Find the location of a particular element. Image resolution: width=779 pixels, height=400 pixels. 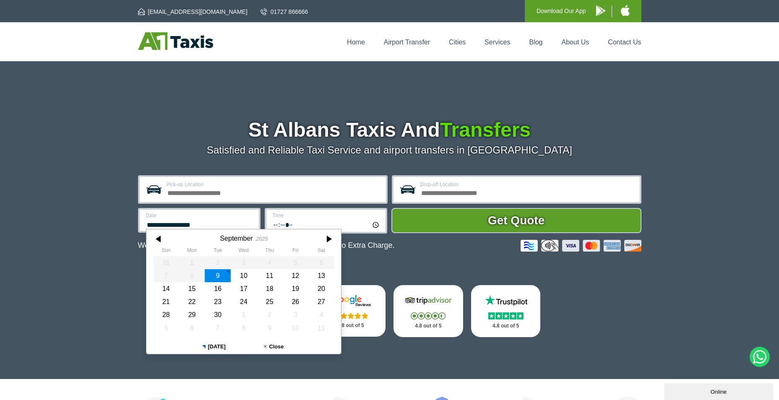

div: September is located at coordinates (236, 238).